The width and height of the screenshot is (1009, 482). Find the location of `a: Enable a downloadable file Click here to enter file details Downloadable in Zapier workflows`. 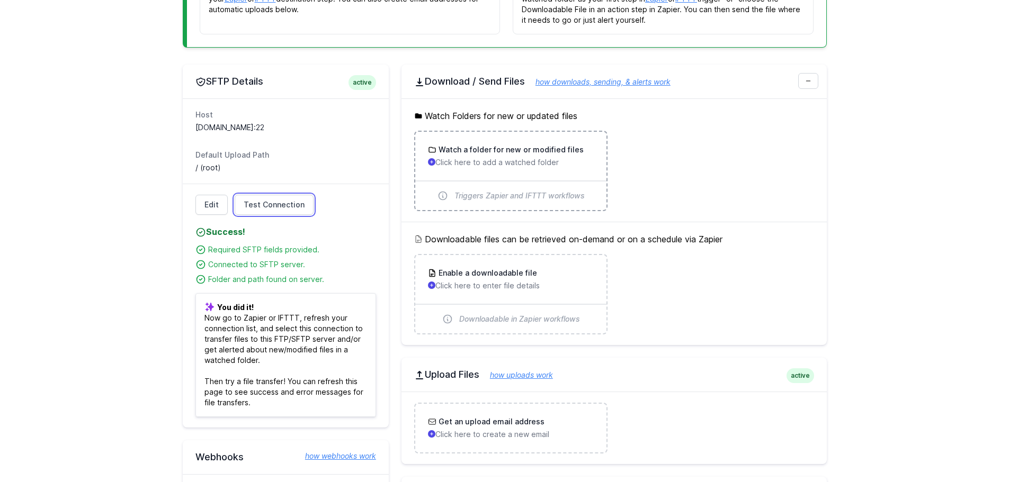

a: Enable a downloadable file Click here to enter file details Downloadable in Zapier workflows is located at coordinates (510, 294).